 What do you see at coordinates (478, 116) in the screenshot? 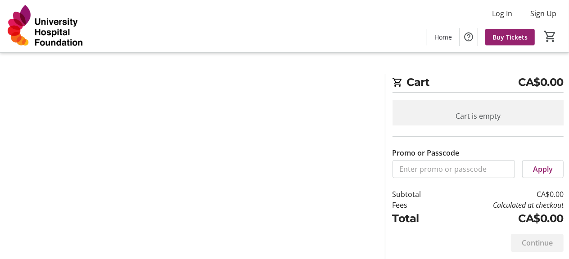
I see `div: Cart is empty` at bounding box center [478, 116].